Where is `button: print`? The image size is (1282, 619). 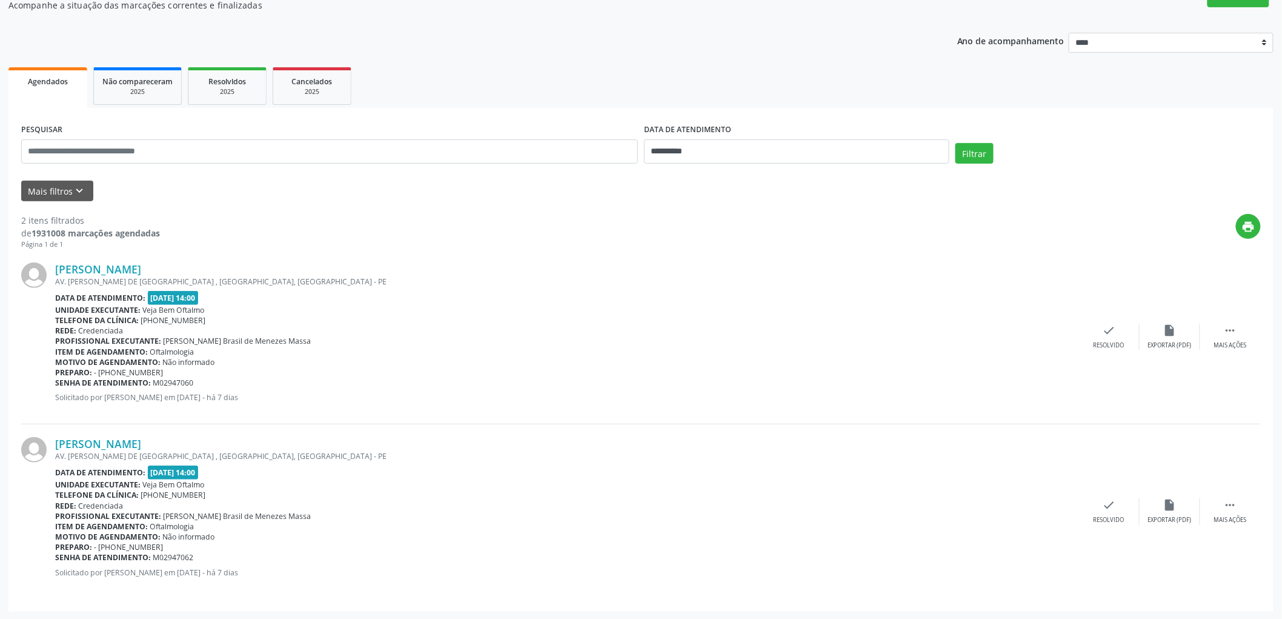 button: print is located at coordinates (1248, 226).